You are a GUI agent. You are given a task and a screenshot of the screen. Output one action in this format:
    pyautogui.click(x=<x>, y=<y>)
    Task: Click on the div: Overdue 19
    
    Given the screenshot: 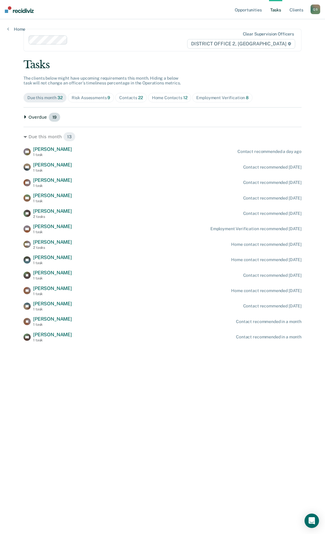 What is the action you would take?
    pyautogui.click(x=162, y=117)
    